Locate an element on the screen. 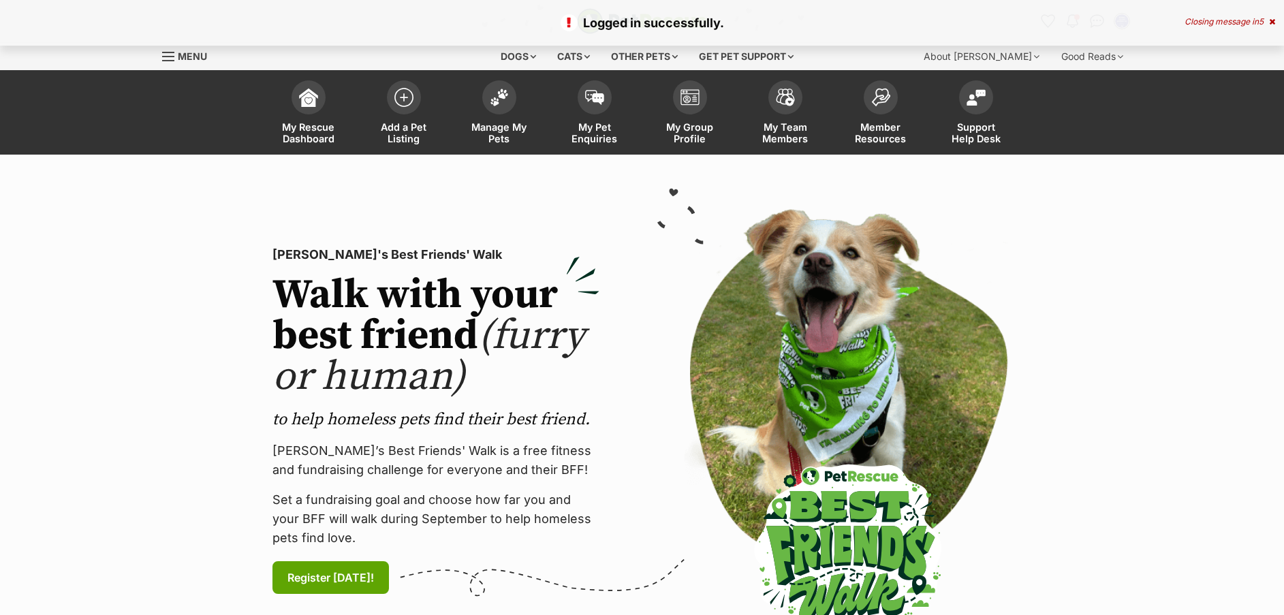 Image resolution: width=1284 pixels, height=615 pixels. span: My Group Profile is located at coordinates (690, 133).